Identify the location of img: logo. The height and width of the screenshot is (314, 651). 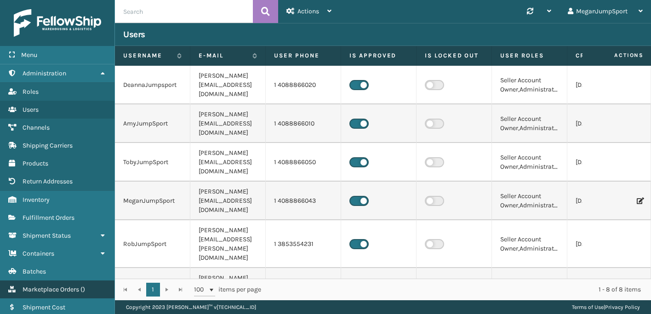
(57, 23).